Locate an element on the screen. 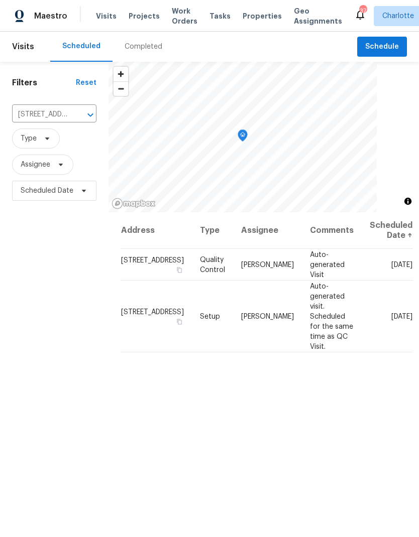 This screenshot has height=537, width=419. span: Geo Assignments is located at coordinates (318, 16).